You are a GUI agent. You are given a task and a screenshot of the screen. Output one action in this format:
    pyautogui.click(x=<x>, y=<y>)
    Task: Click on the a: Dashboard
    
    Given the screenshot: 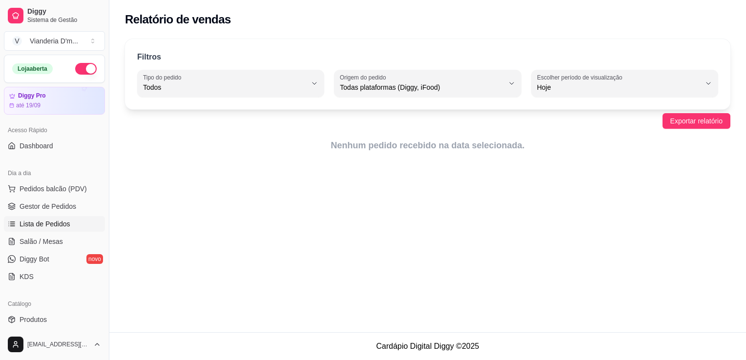 What is the action you would take?
    pyautogui.click(x=54, y=146)
    